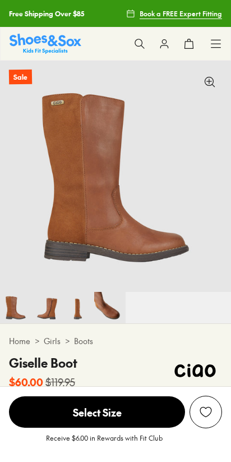  I want to click on img: 5-372106_1, so click(47, 307).